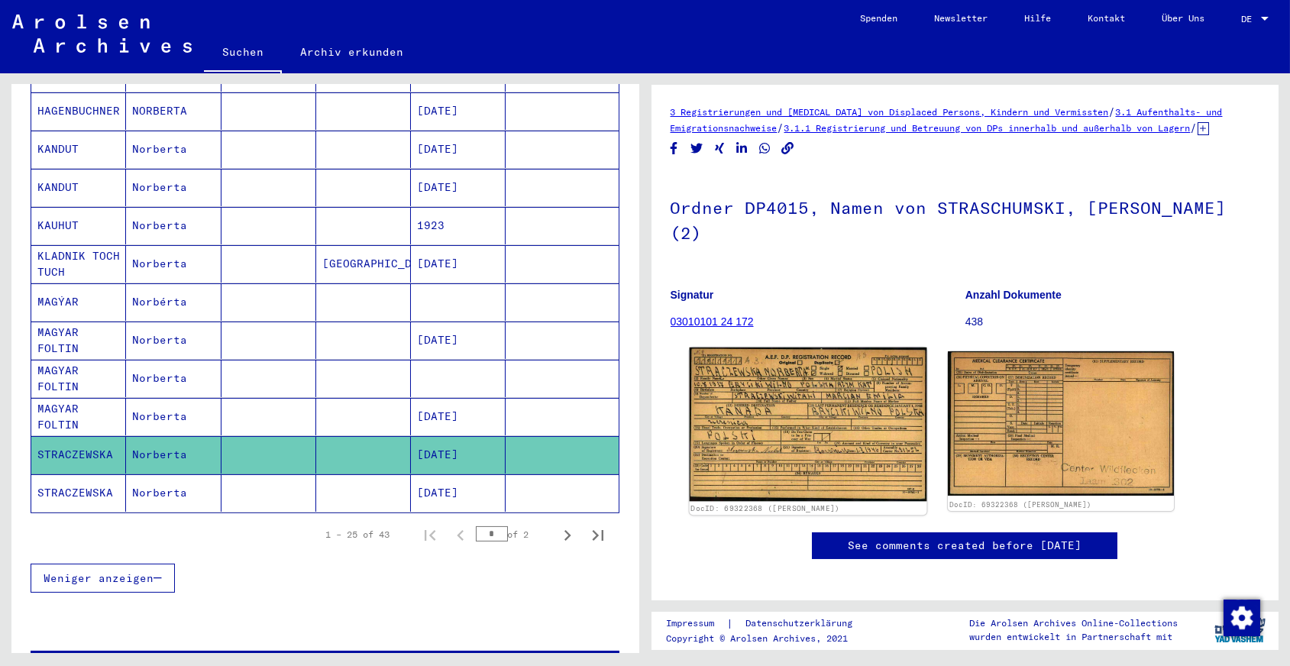 Image resolution: width=1290 pixels, height=666 pixels. What do you see at coordinates (696, 623) in the screenshot?
I see `a: Impressum` at bounding box center [696, 623].